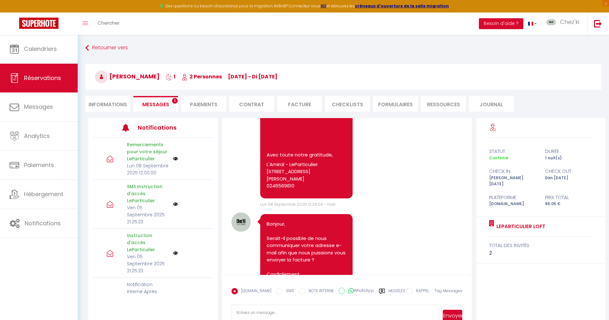  I want to click on label: Modèles, so click(397, 293).